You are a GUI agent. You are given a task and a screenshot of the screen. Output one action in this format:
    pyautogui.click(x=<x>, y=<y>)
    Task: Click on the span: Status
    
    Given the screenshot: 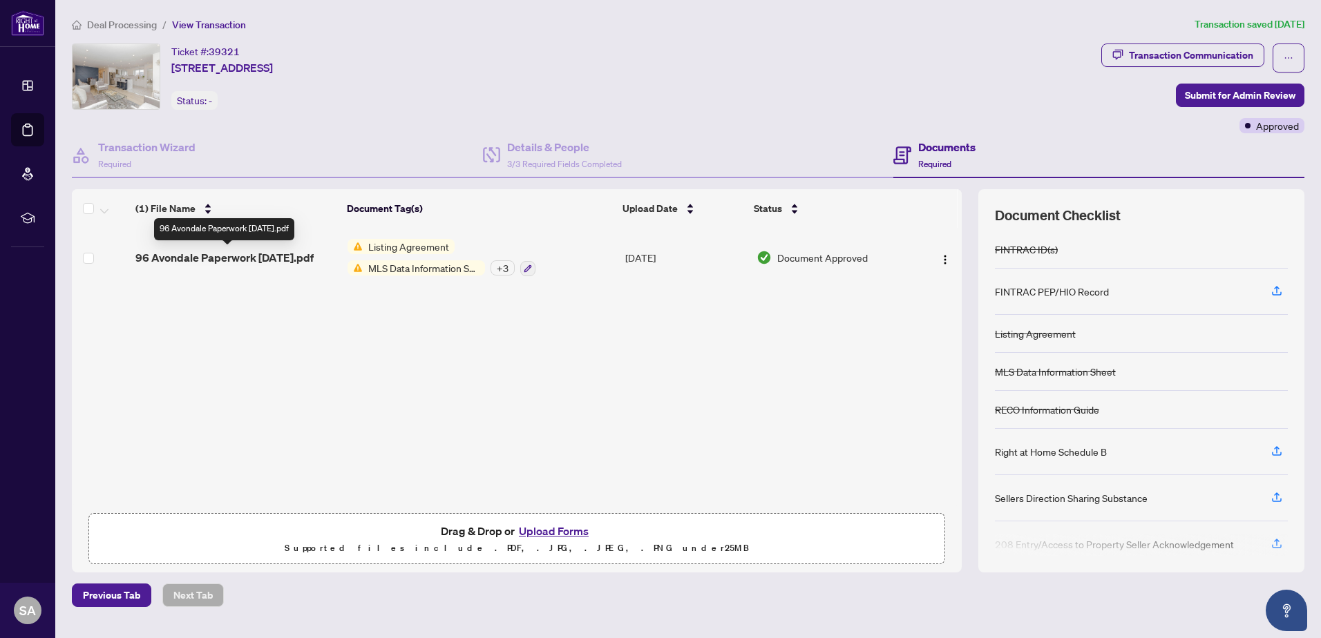 What is the action you would take?
    pyautogui.click(x=768, y=209)
    